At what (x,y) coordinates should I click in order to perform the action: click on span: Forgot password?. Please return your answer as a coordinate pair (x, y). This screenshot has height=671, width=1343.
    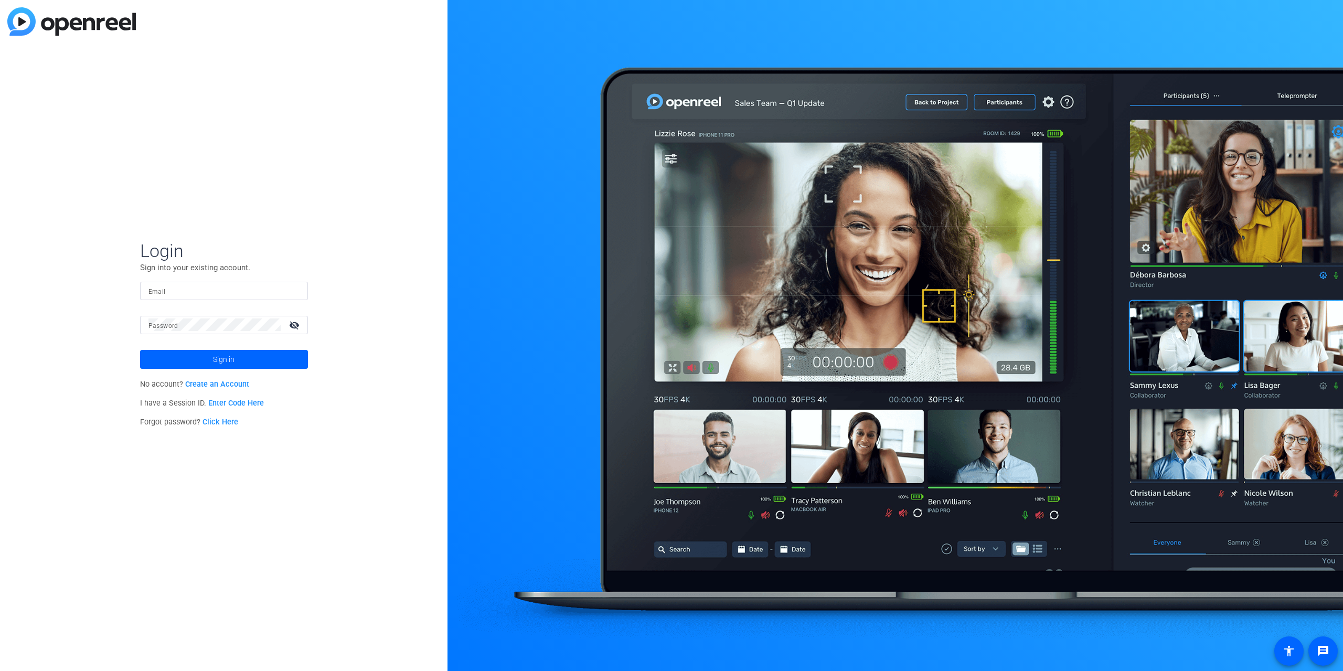
    Looking at the image, I should click on (189, 422).